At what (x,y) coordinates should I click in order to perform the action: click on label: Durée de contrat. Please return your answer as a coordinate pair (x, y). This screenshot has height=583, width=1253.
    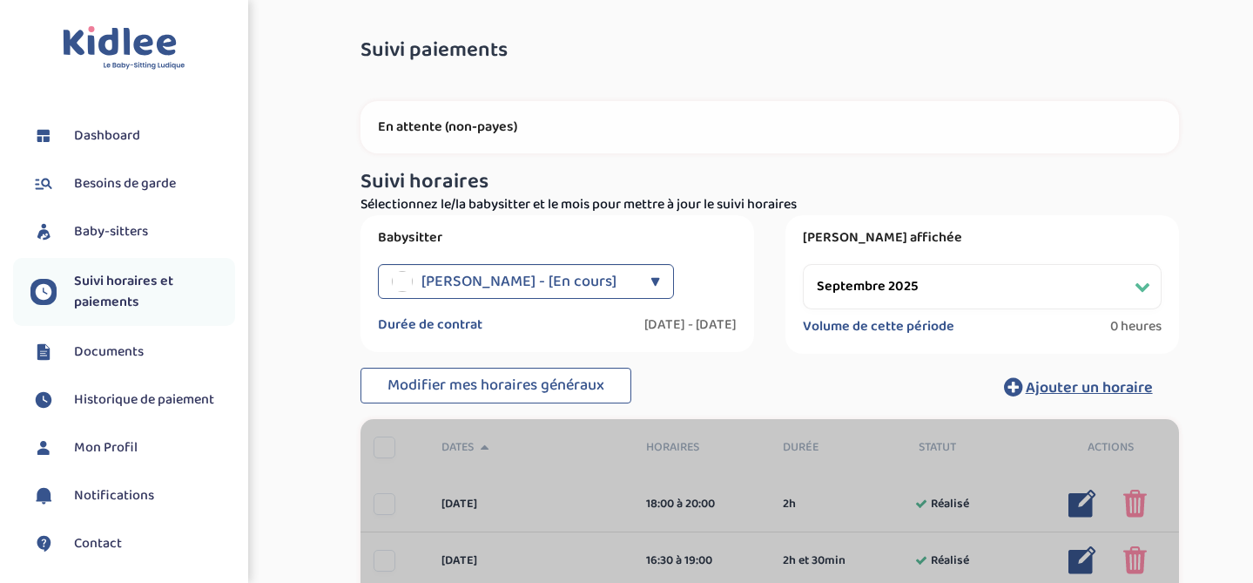
    Looking at the image, I should click on (430, 325).